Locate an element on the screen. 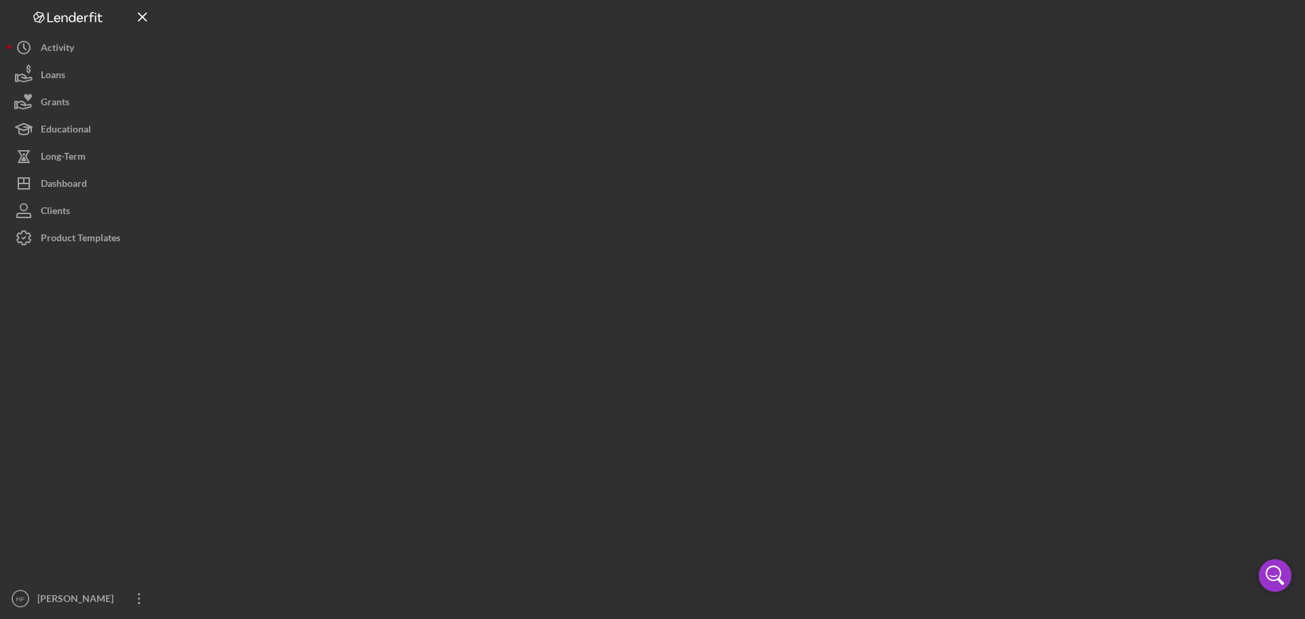 The height and width of the screenshot is (619, 1305). button: Educational is located at coordinates (82, 129).